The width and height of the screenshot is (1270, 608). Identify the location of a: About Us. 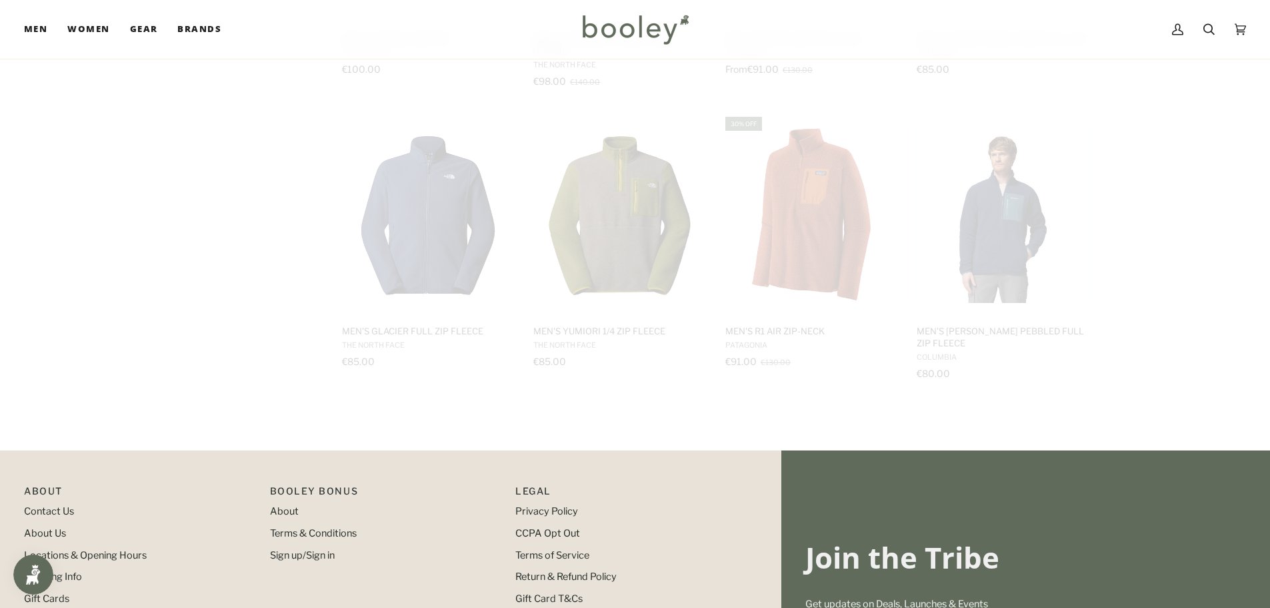
(45, 533).